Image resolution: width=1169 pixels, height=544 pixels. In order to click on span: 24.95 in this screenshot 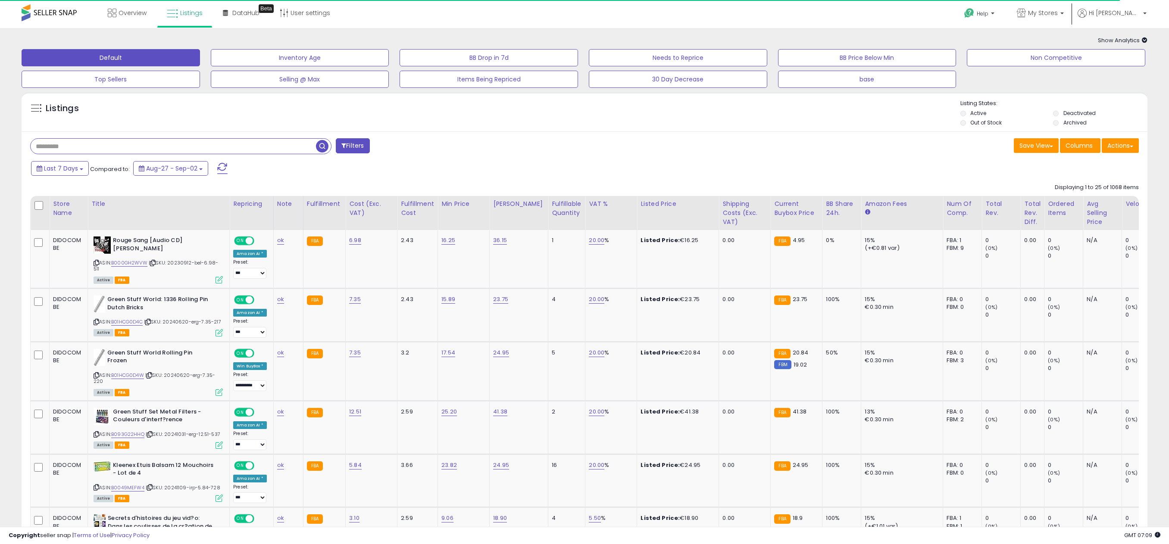, I will do `click(801, 465)`.